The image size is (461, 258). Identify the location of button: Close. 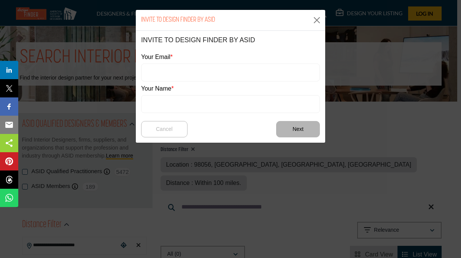
(317, 20).